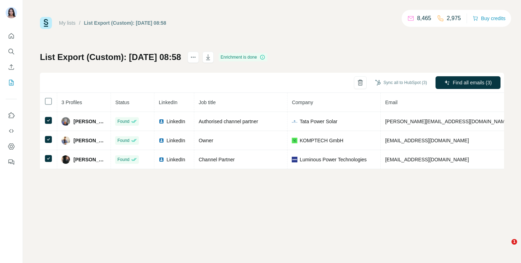  I want to click on span: Owner, so click(206, 141).